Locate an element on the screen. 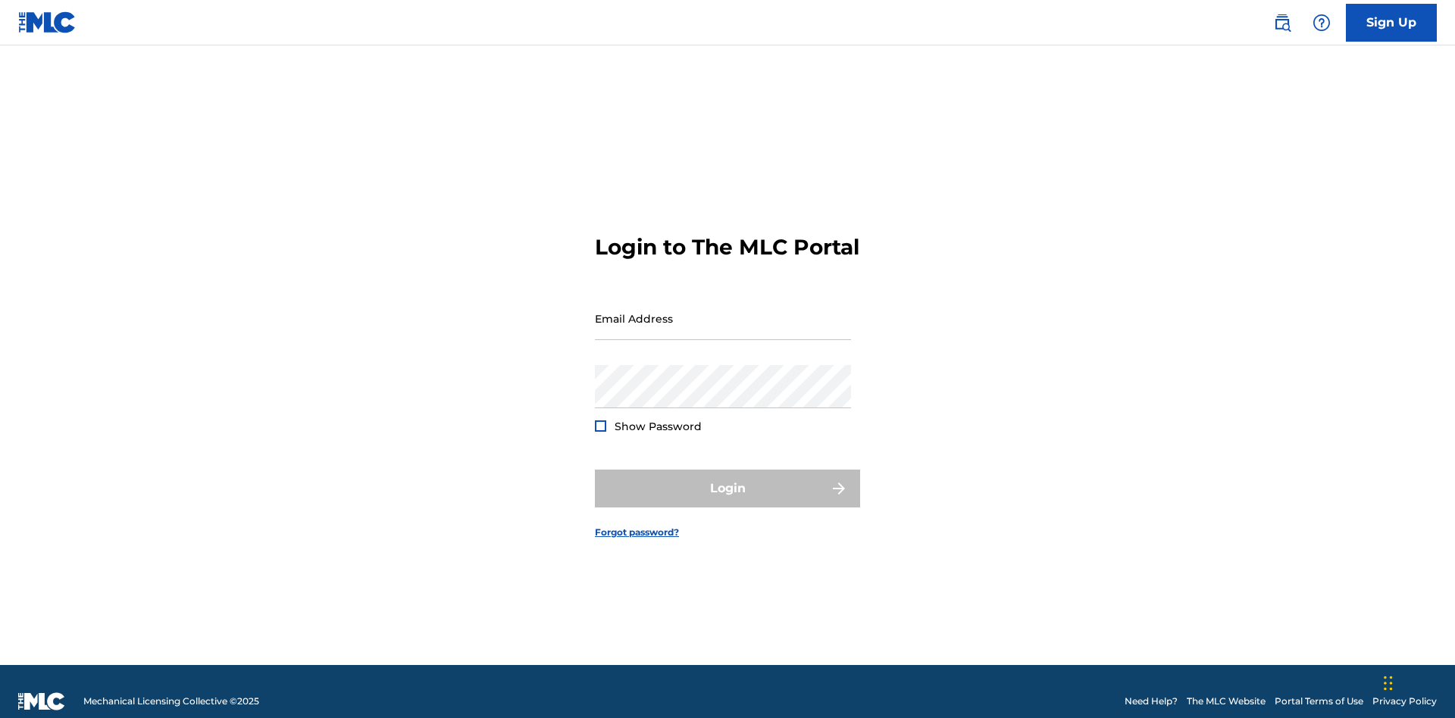 This screenshot has width=1455, height=718. a: Privacy Policy is located at coordinates (1404, 702).